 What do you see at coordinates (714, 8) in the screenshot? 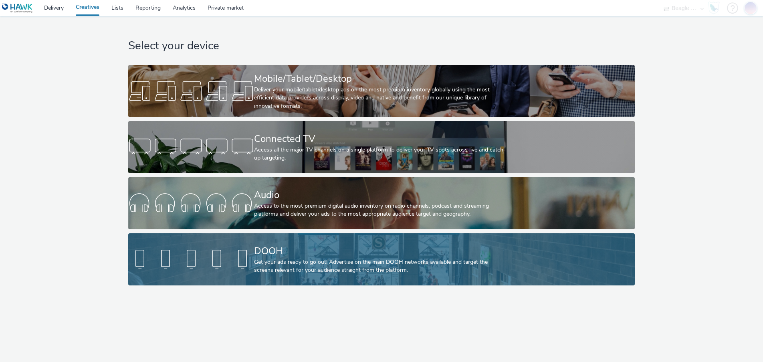
I see `div: Hawk Academy` at bounding box center [714, 8].